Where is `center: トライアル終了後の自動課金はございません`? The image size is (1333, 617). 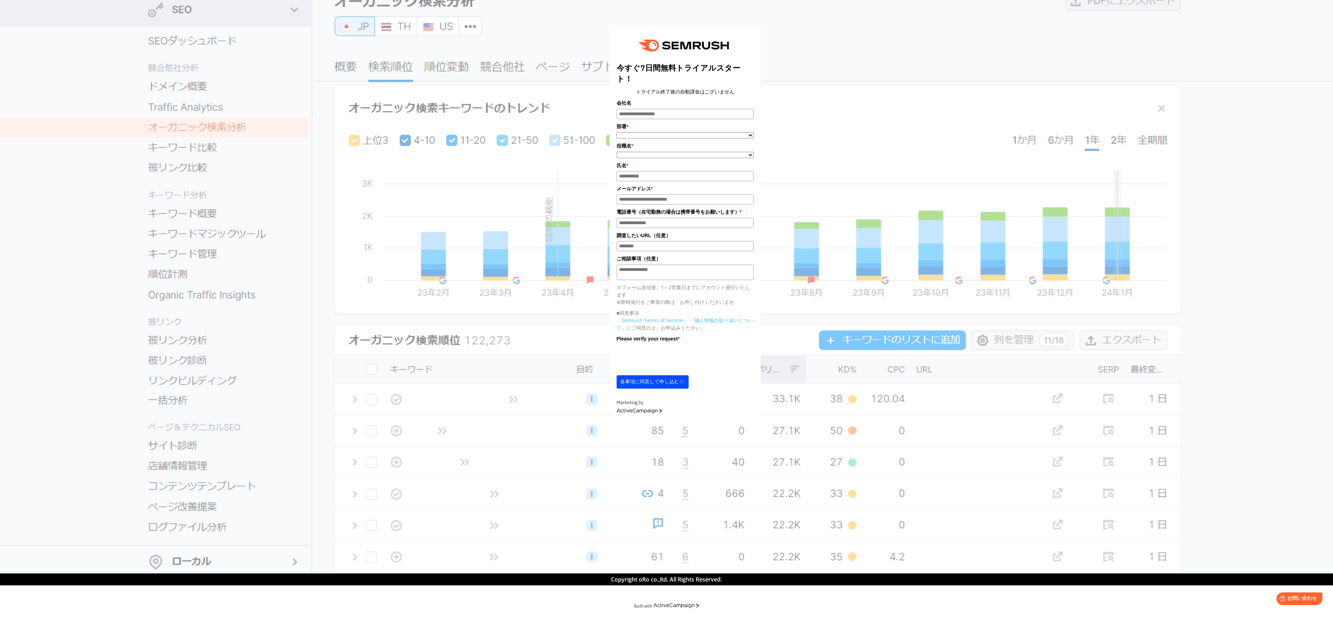
center: トライアル終了後の自動課金はございません is located at coordinates (685, 92).